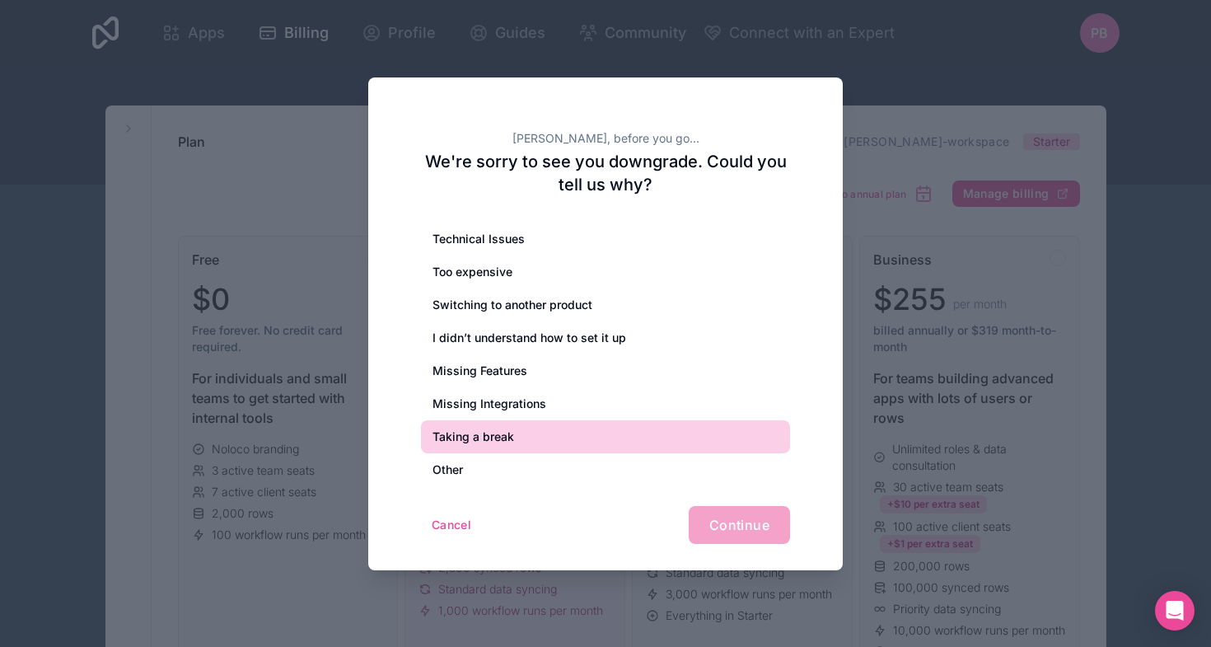  Describe the element at coordinates (606, 470) in the screenshot. I see `div: Other` at that location.